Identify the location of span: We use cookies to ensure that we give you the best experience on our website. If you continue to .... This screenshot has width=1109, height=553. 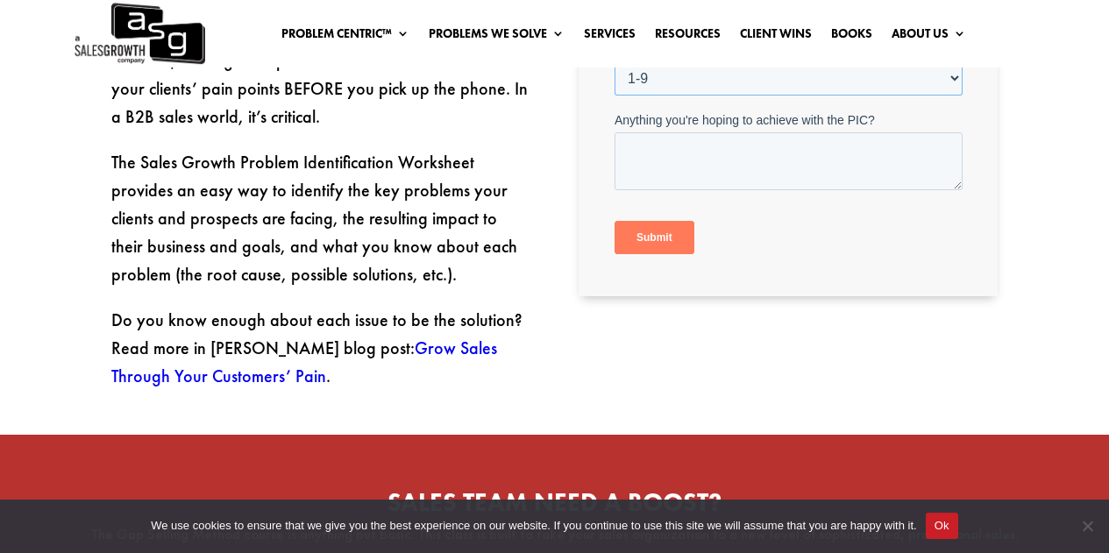
(533, 526).